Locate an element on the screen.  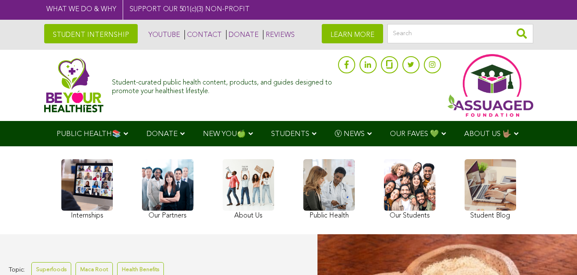
a: DONATE is located at coordinates (242, 35).